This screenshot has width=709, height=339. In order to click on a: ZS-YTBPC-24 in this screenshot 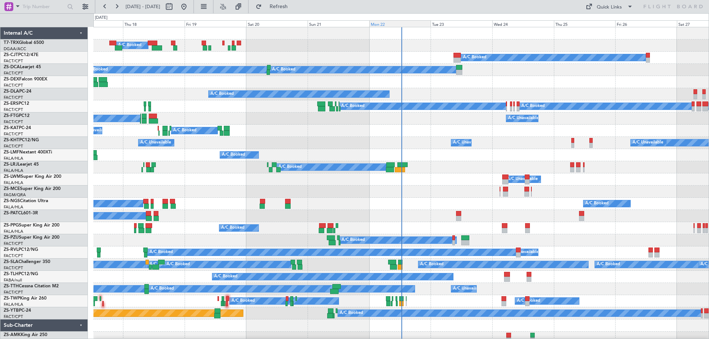, I will do `click(17, 311)`.